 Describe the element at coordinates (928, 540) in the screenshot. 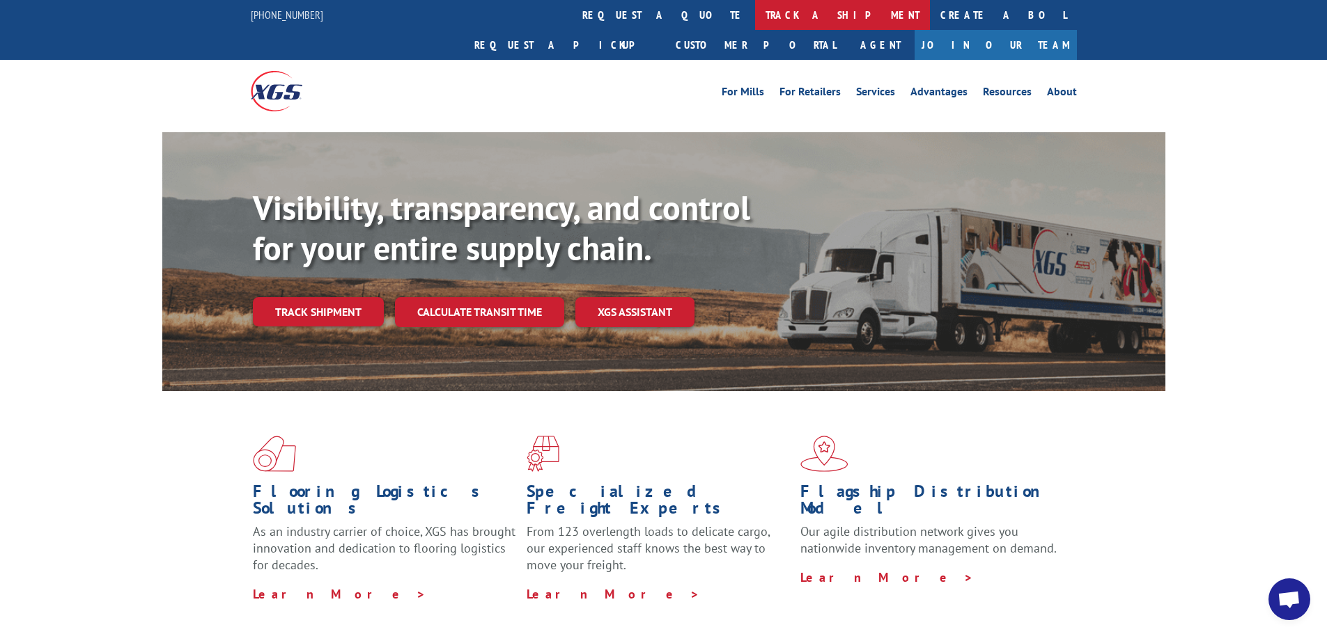

I see `span: Our agile distribution network gives you nationwide inventory management on demand.` at that location.